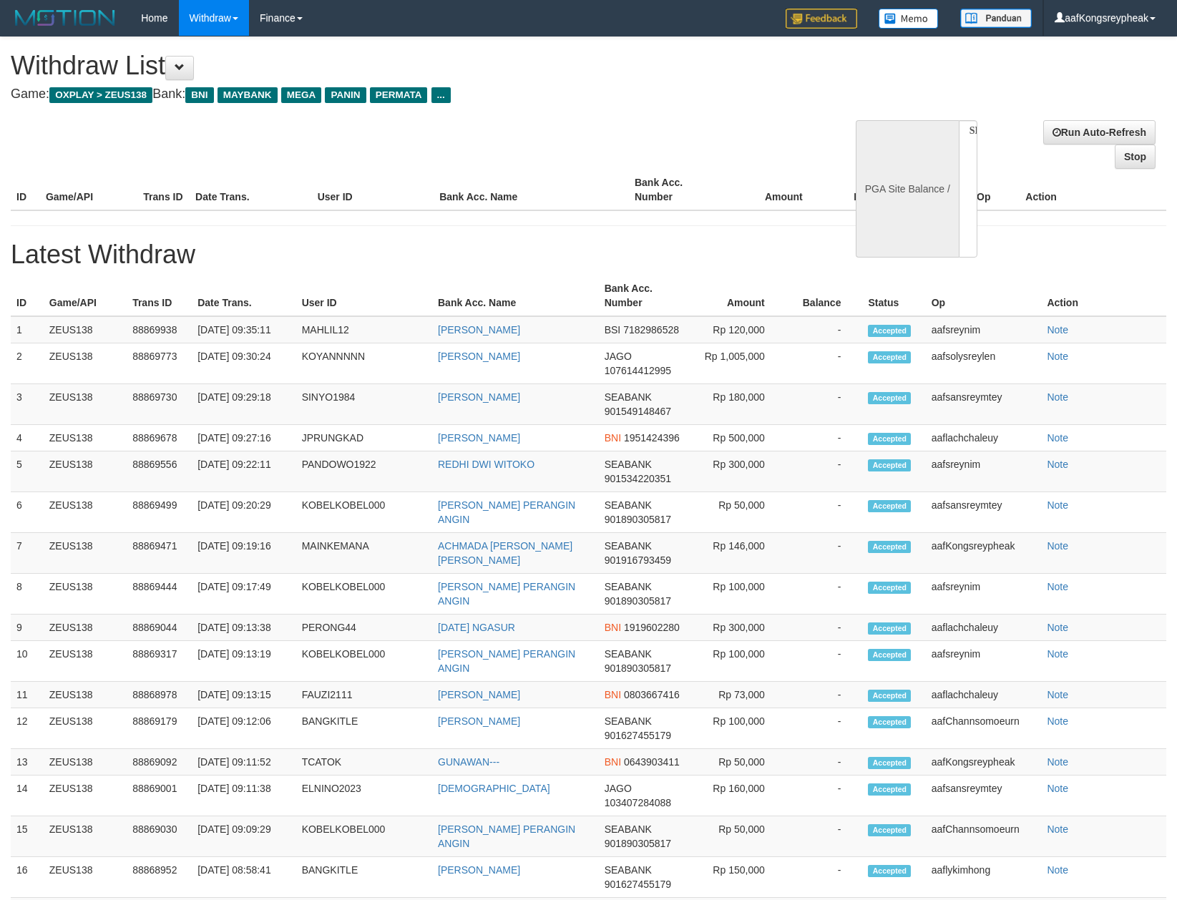 The height and width of the screenshot is (900, 1177). What do you see at coordinates (250, 190) in the screenshot?
I see `th: Date Trans.` at bounding box center [250, 190].